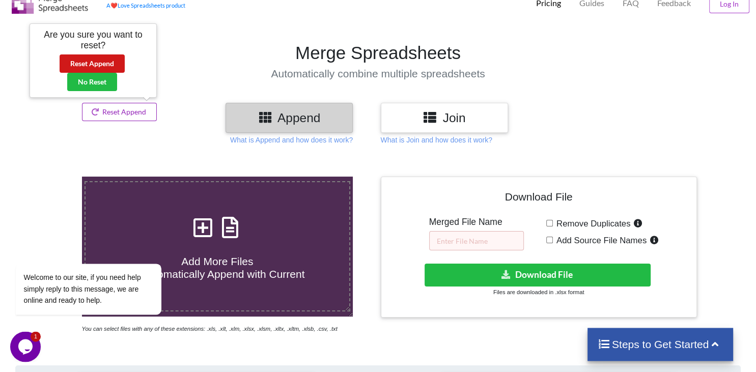  Describe the element at coordinates (114, 5) in the screenshot. I see `span: heart` at that location.